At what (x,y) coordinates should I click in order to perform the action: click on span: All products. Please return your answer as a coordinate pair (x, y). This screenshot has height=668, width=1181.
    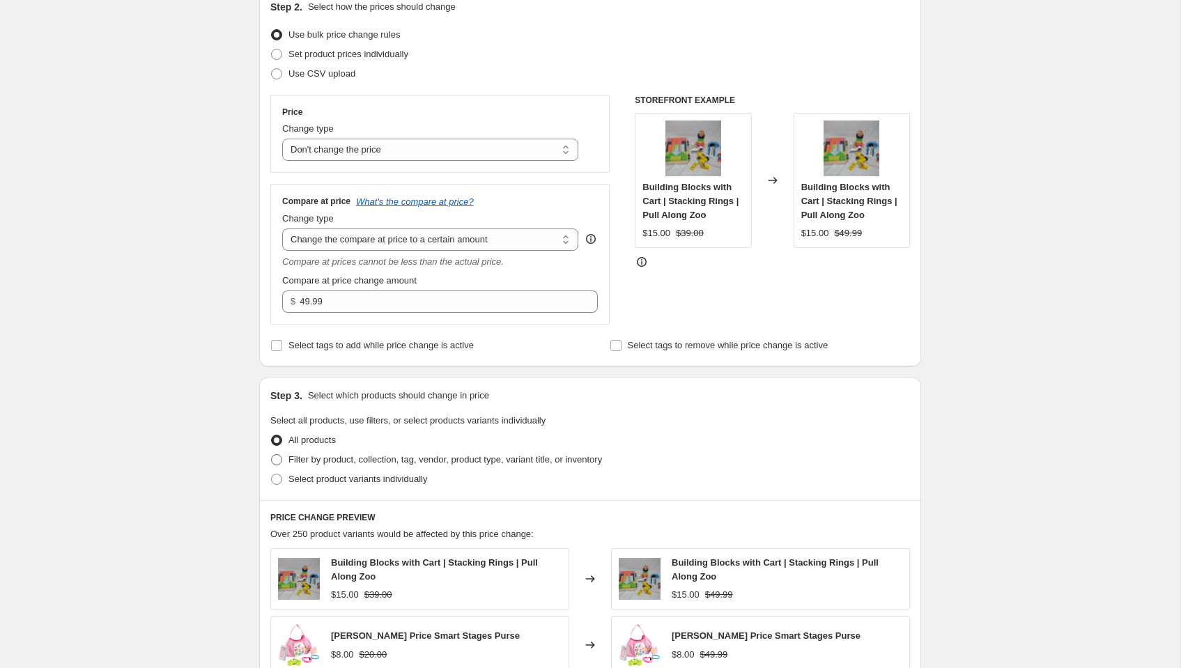
    Looking at the image, I should click on (312, 440).